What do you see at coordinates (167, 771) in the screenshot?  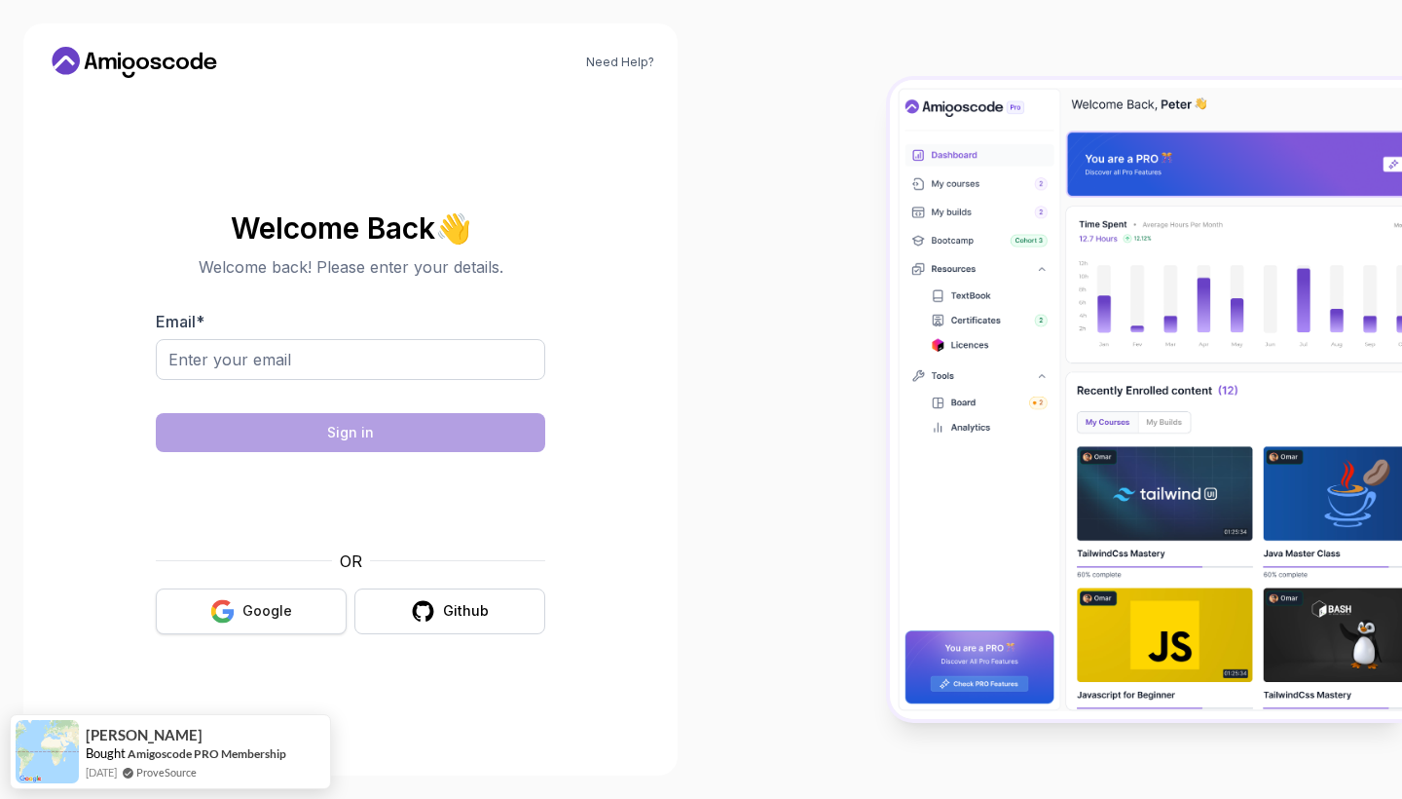 I see `a: ProveSource` at bounding box center [167, 771].